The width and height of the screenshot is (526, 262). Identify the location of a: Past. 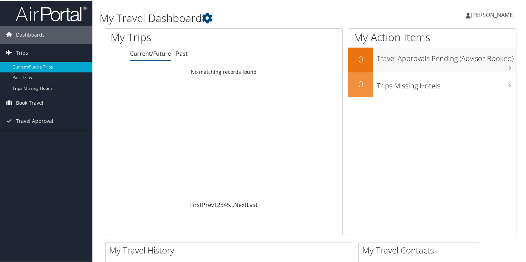
(182, 53).